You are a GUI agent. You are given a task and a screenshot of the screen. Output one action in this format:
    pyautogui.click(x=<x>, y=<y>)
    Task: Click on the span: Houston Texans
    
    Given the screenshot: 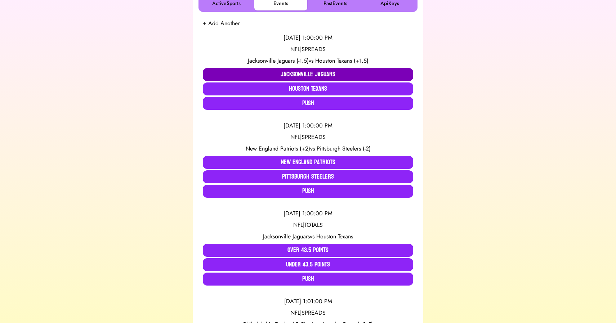 What is the action you would take?
    pyautogui.click(x=335, y=237)
    